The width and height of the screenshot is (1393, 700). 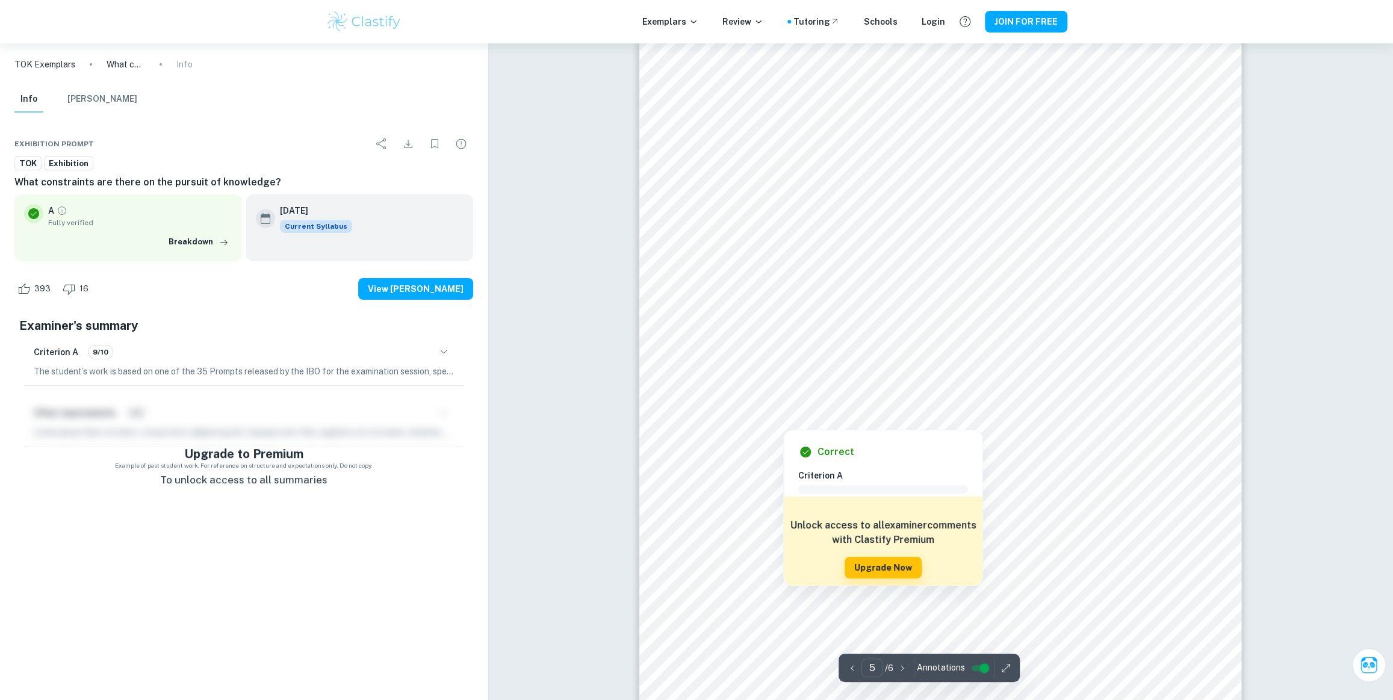 What do you see at coordinates (184, 64) in the screenshot?
I see `p: Info` at bounding box center [184, 64].